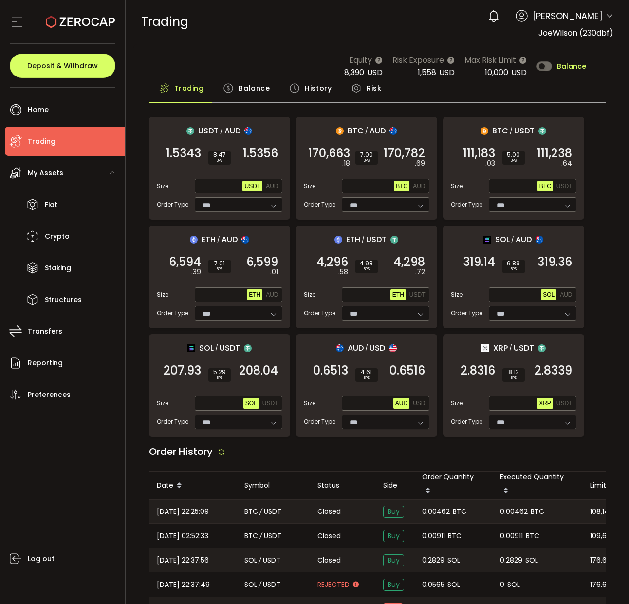  Describe the element at coordinates (41, 558) in the screenshot. I see `span: Log out` at that location.